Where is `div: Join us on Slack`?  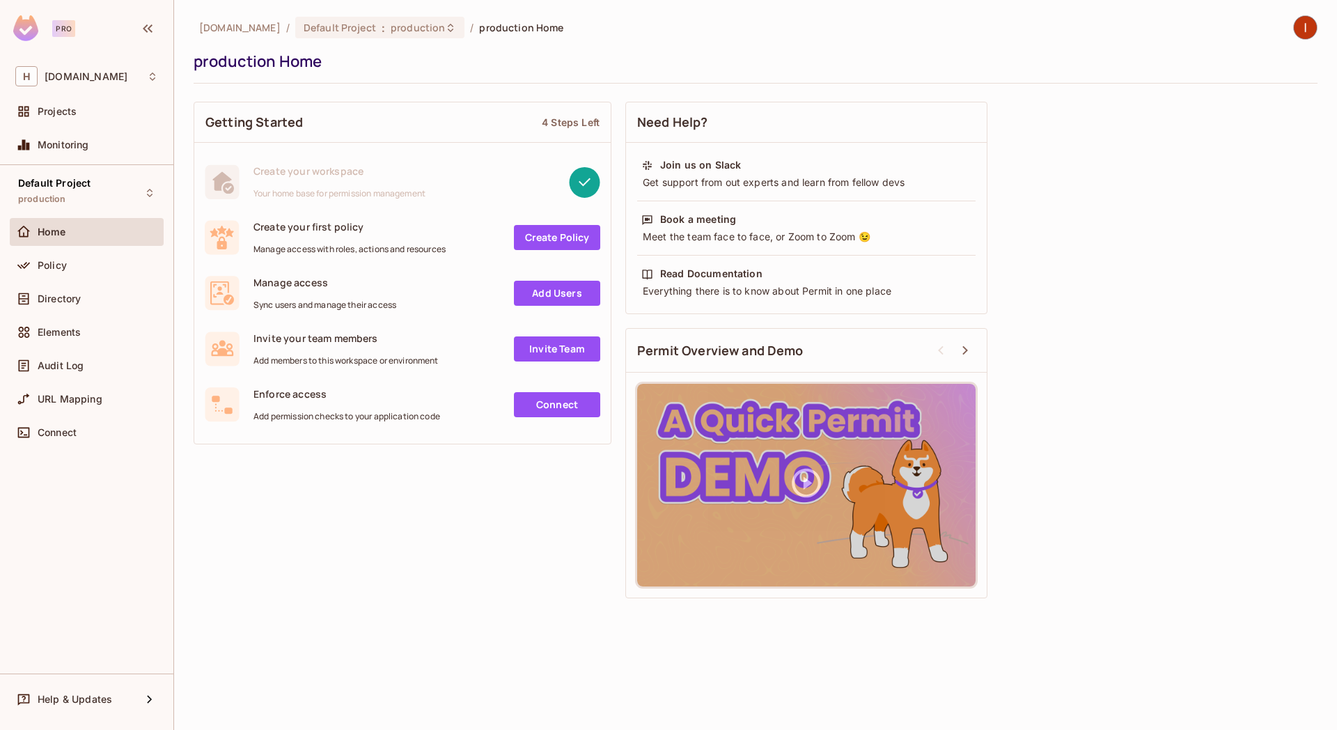
div: Join us on Slack is located at coordinates (701, 165).